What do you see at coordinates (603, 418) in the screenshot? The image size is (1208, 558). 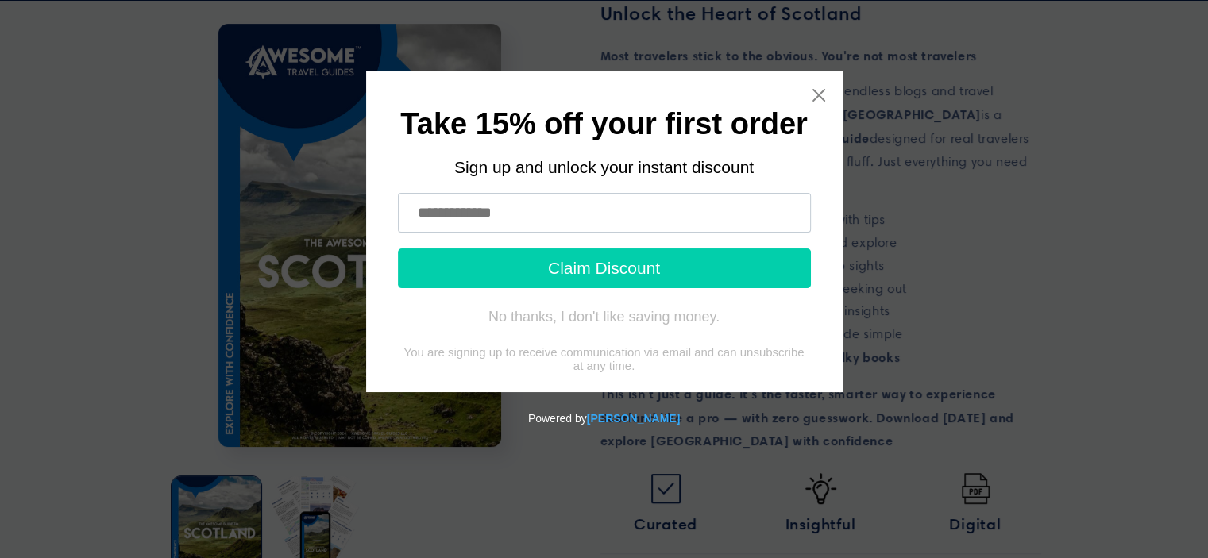 I see `div: Powered by` at bounding box center [603, 418].